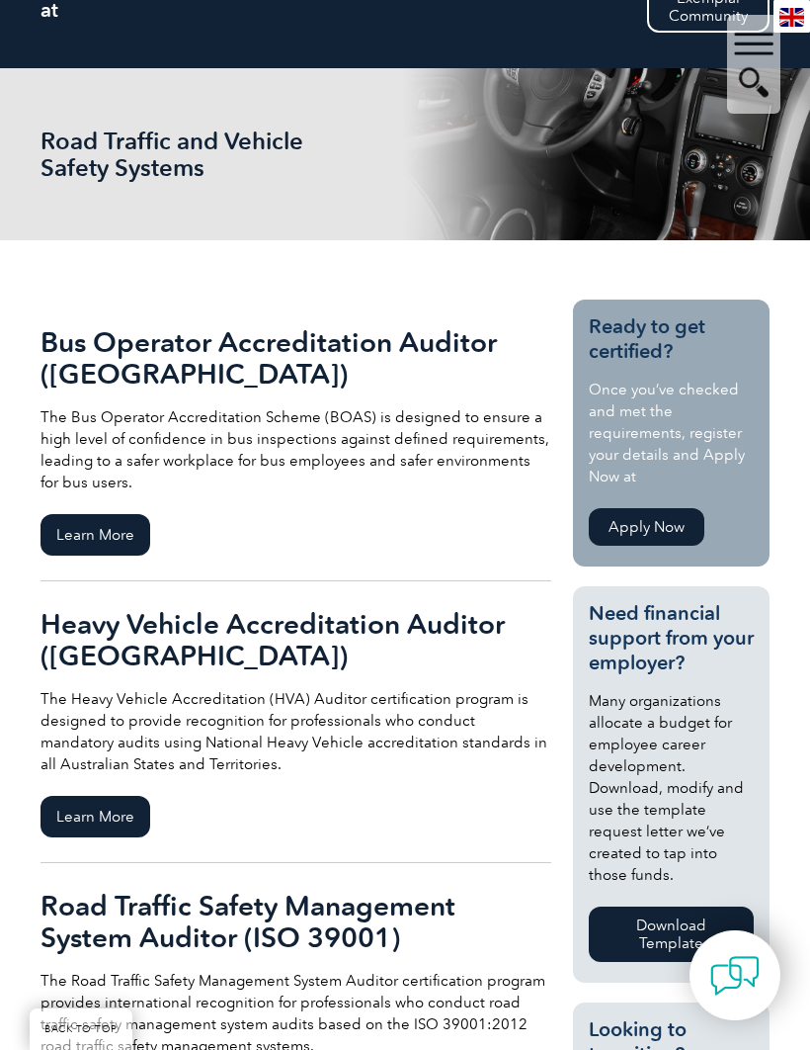 The width and height of the screenshot is (810, 1050). Describe the element at coordinates (792, 17) in the screenshot. I see `img: en` at that location.